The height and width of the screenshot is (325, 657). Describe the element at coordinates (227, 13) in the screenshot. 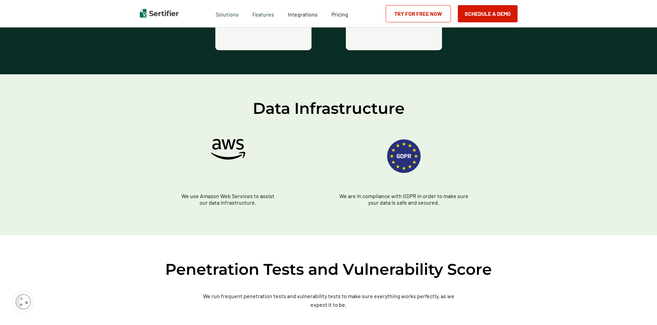

I see `span: Solutions` at that location.